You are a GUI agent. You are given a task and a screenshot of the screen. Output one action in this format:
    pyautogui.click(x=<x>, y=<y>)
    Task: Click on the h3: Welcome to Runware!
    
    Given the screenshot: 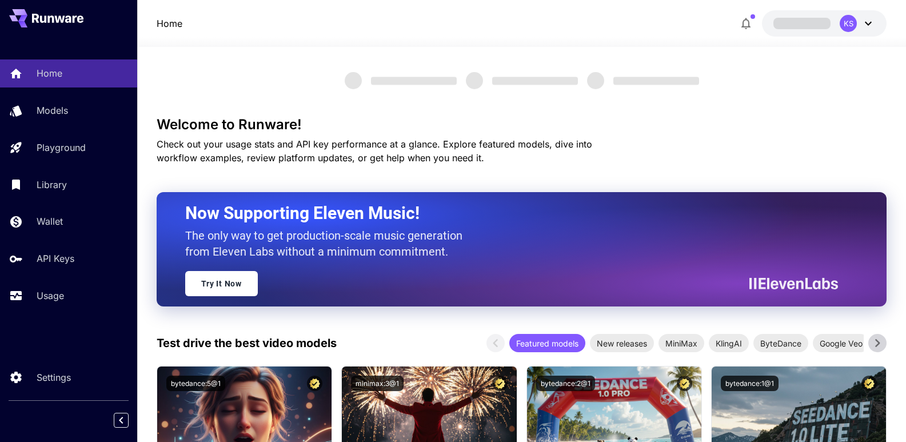 What is the action you would take?
    pyautogui.click(x=522, y=125)
    